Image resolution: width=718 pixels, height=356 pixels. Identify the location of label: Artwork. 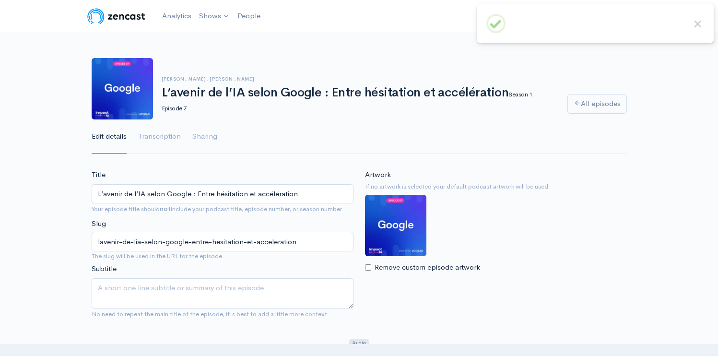
(378, 175).